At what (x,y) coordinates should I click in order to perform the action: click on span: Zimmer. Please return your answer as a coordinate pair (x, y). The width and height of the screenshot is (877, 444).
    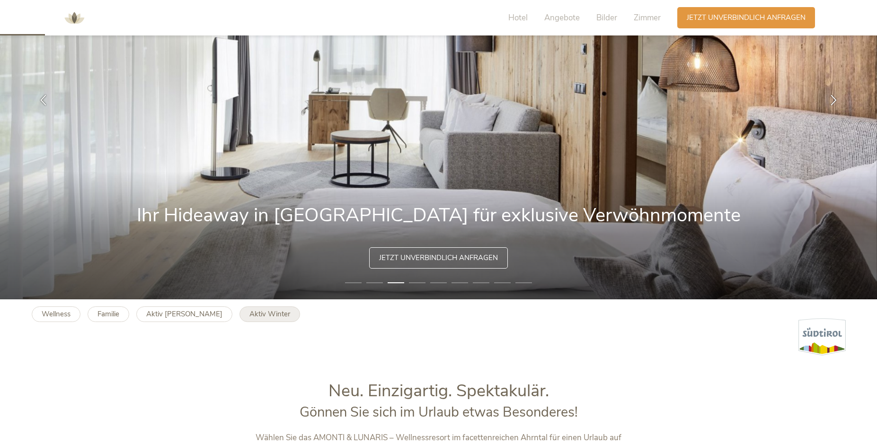
    Looking at the image, I should click on (647, 18).